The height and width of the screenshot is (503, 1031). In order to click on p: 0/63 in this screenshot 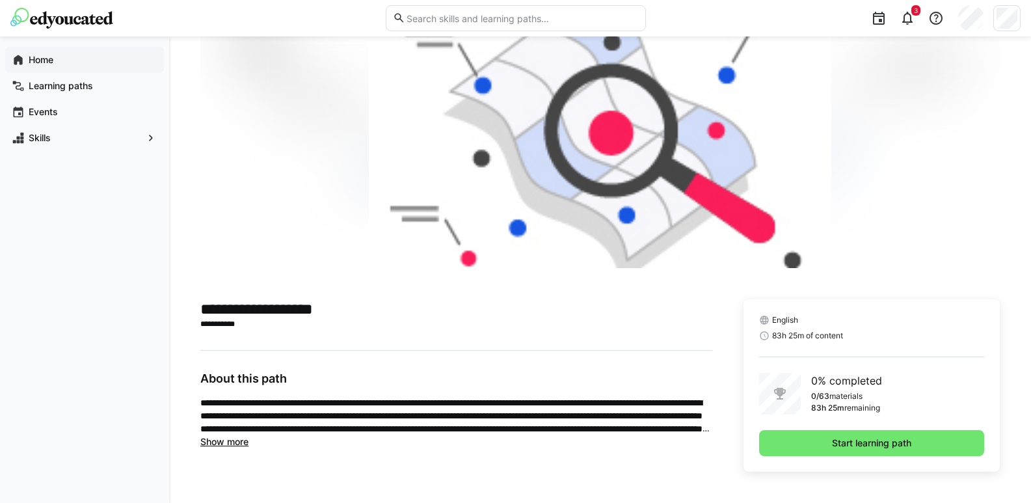, I will do `click(820, 396)`.